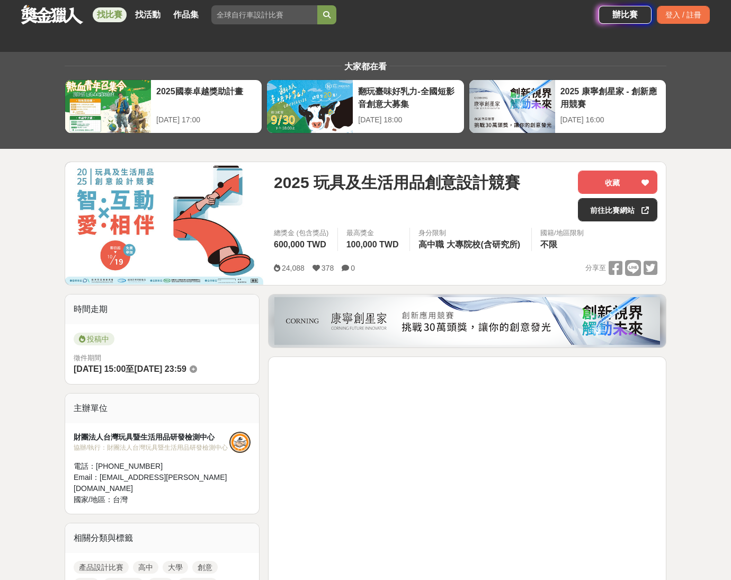 This screenshot has width=731, height=580. What do you see at coordinates (148, 15) in the screenshot?
I see `a: 找活動` at bounding box center [148, 15].